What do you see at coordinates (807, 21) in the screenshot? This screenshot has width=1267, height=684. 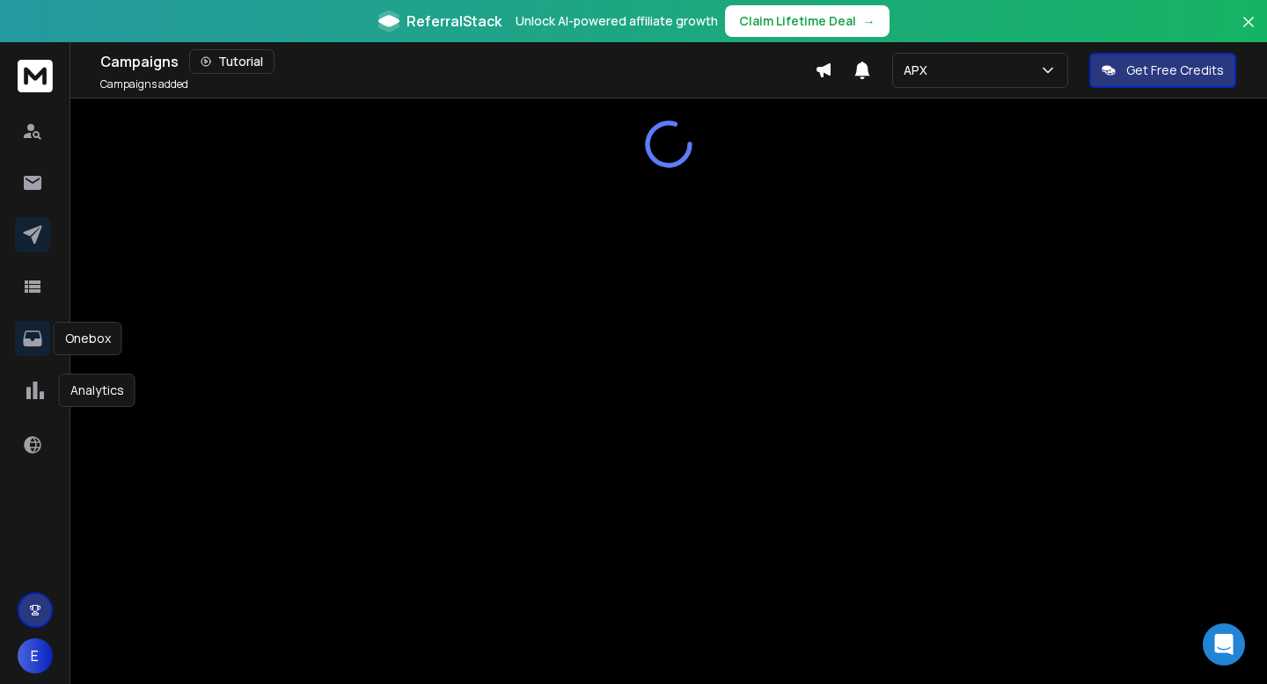 I see `button: Claim Lifetime Deal→` at bounding box center [807, 21].